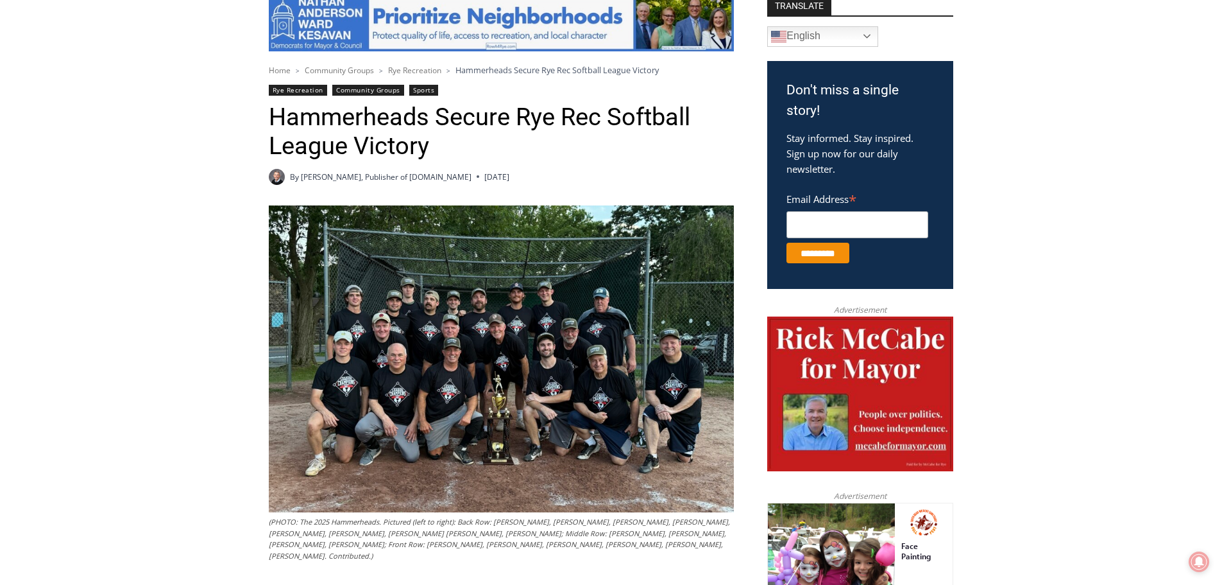 Image resolution: width=1222 pixels, height=585 pixels. I want to click on a: Sports, so click(423, 90).